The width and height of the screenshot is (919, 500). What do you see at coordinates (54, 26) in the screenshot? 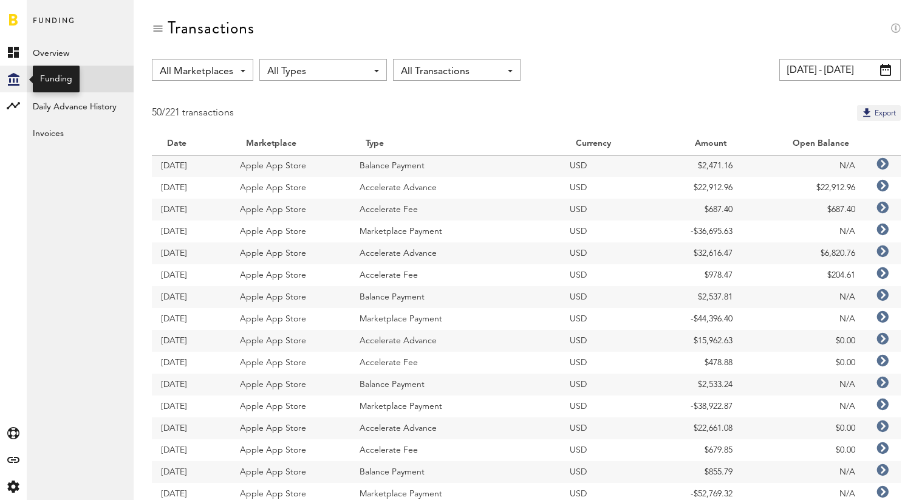
I see `span: Funding` at bounding box center [54, 26].